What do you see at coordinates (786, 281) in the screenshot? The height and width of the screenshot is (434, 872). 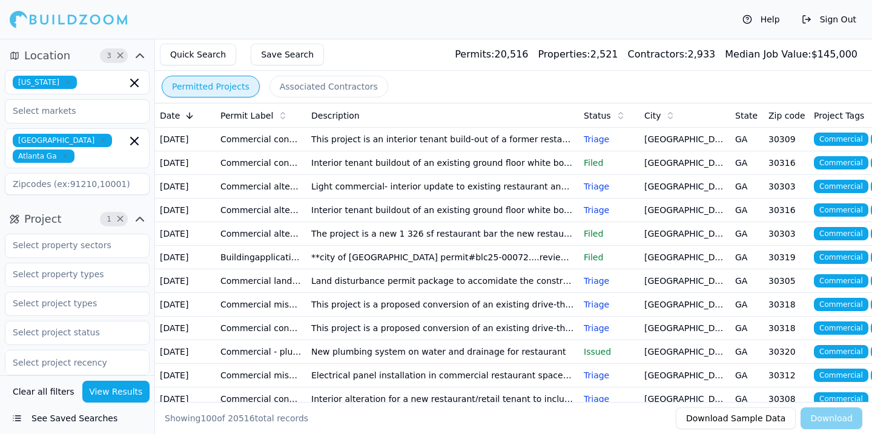 I see `td: 30305` at bounding box center [786, 281].